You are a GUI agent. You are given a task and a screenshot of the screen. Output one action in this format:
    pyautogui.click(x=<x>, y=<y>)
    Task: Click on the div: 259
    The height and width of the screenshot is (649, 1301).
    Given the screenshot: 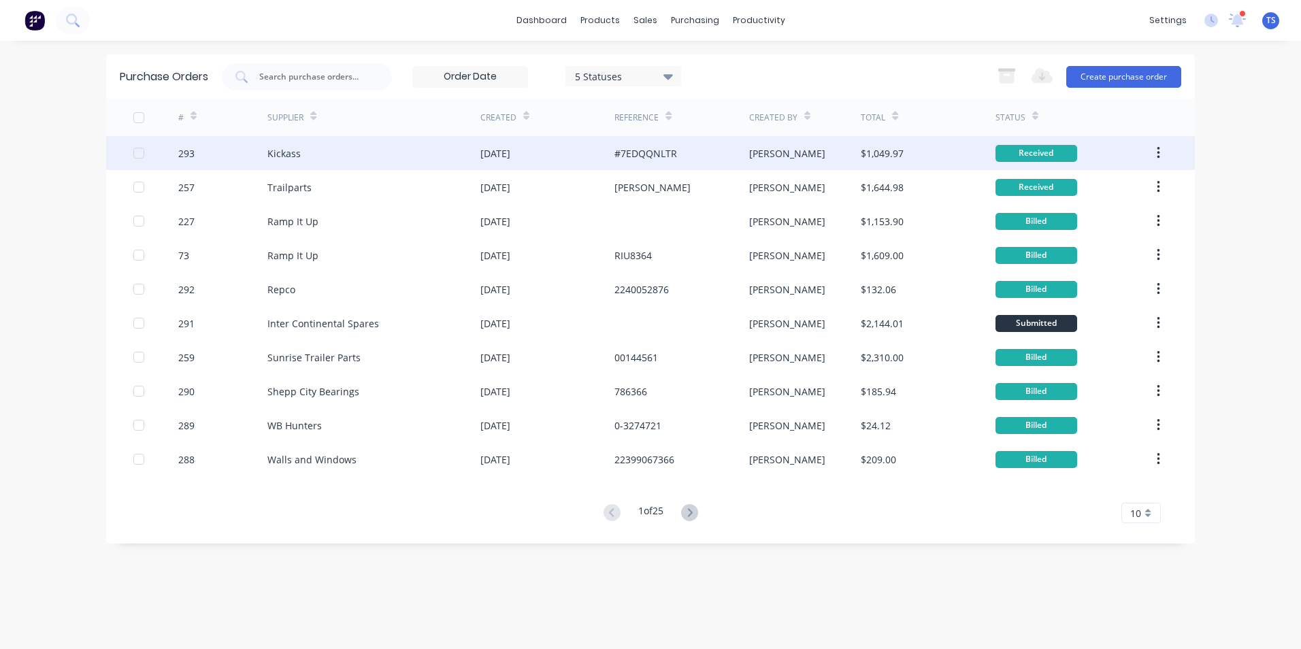 What is the action you would take?
    pyautogui.click(x=186, y=357)
    